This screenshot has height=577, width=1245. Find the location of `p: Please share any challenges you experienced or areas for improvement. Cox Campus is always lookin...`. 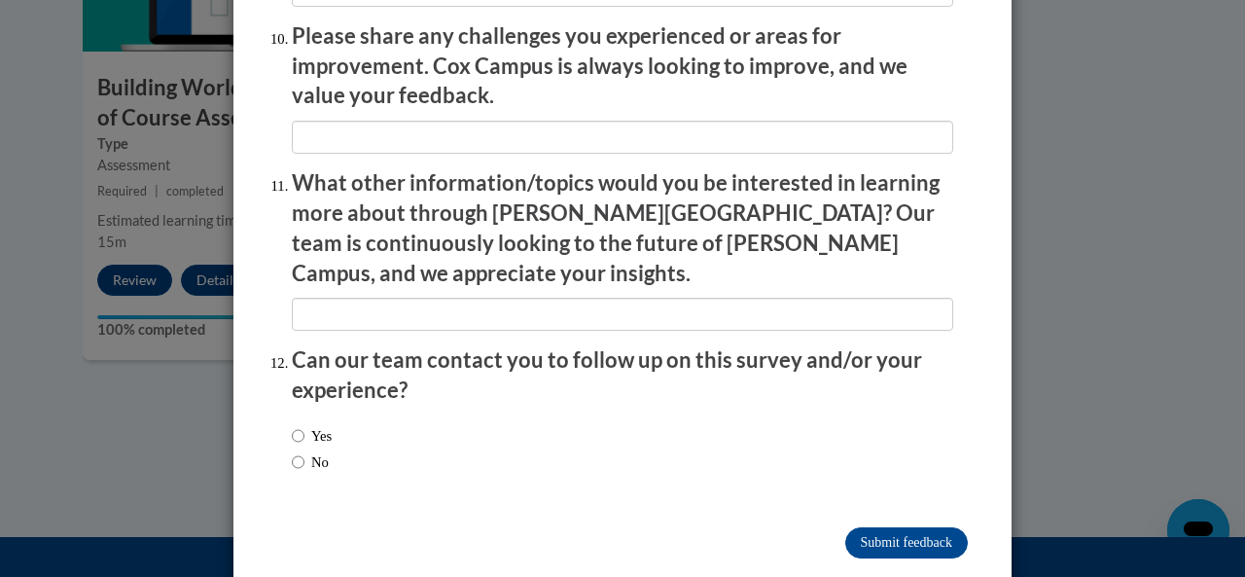

p: Please share any challenges you experienced or areas for improvement. Cox Campus is always lookin... is located at coordinates (622, 66).